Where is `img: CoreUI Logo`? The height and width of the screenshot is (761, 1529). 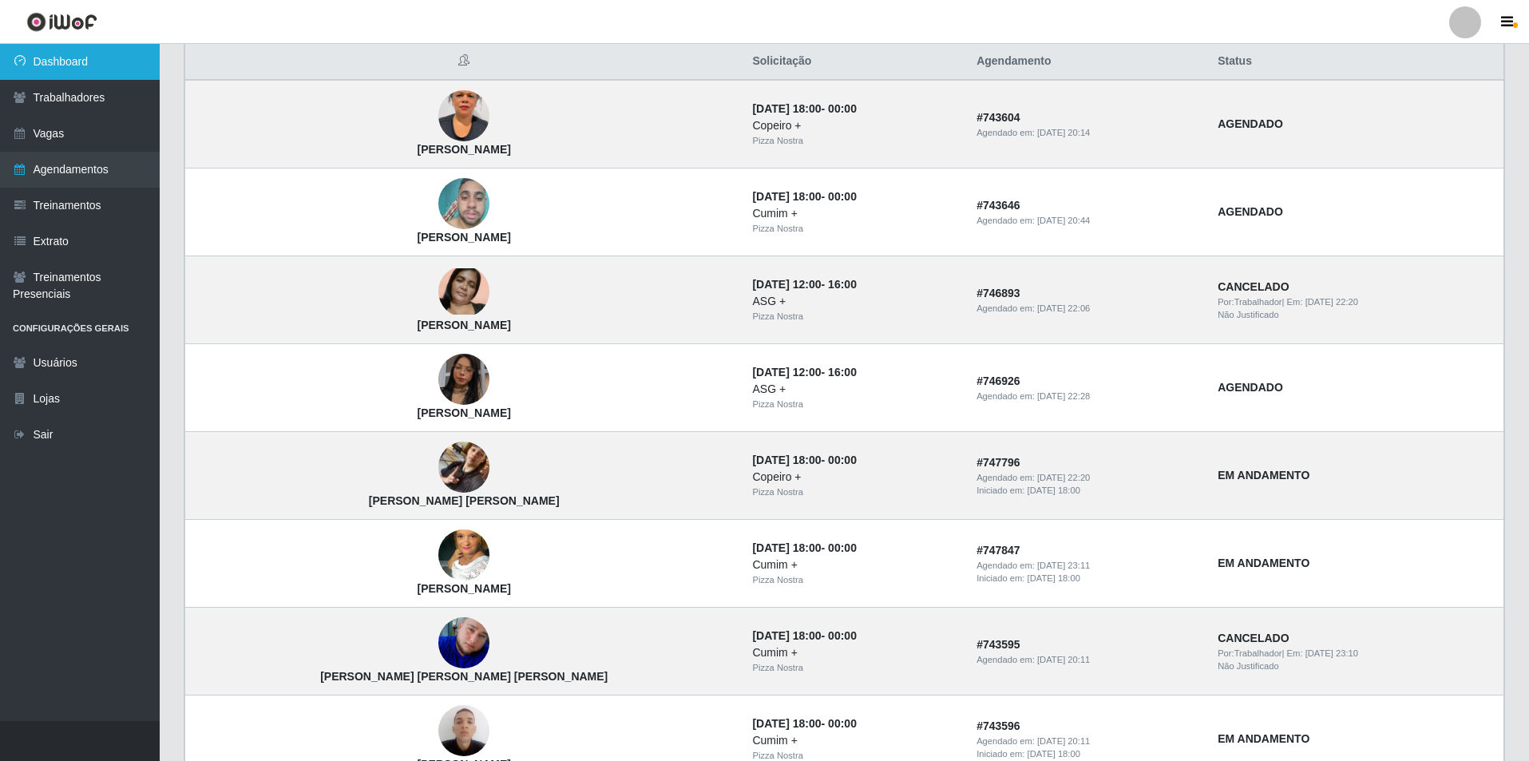 img: CoreUI Logo is located at coordinates (61, 22).